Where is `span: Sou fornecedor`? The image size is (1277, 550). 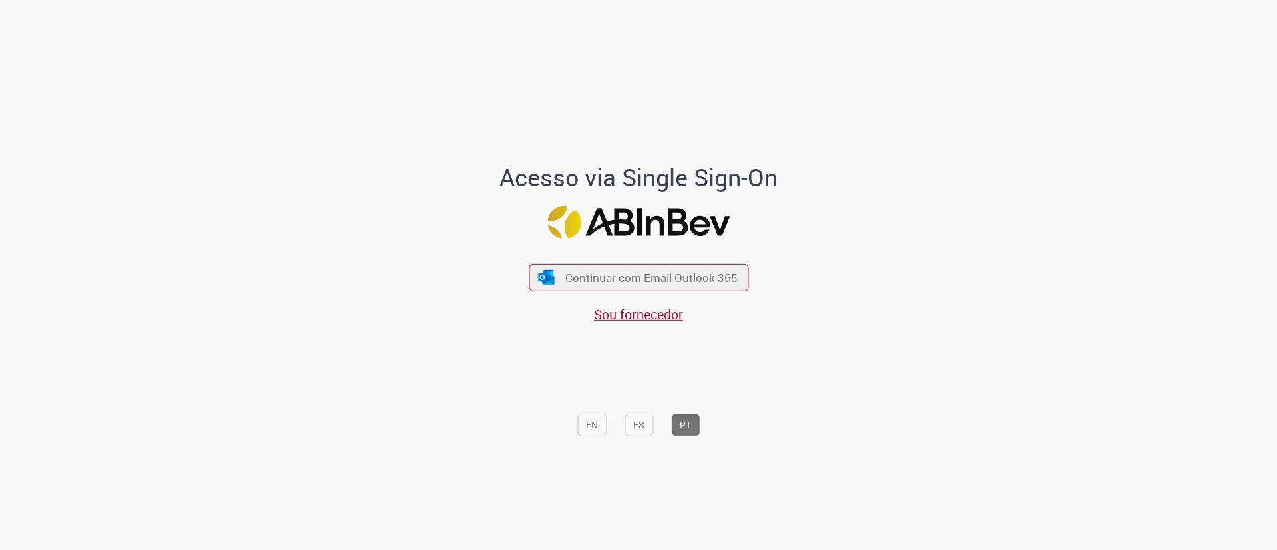 span: Sou fornecedor is located at coordinates (639, 314).